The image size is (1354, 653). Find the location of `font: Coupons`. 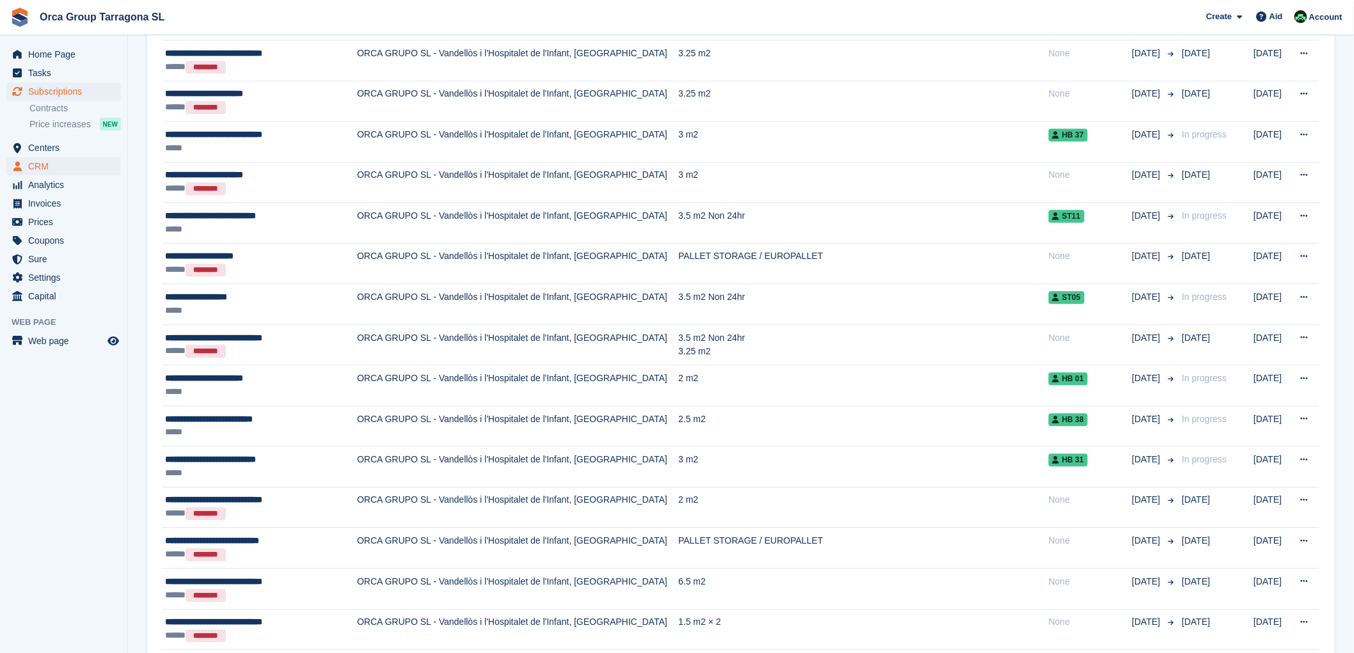

font: Coupons is located at coordinates (46, 241).